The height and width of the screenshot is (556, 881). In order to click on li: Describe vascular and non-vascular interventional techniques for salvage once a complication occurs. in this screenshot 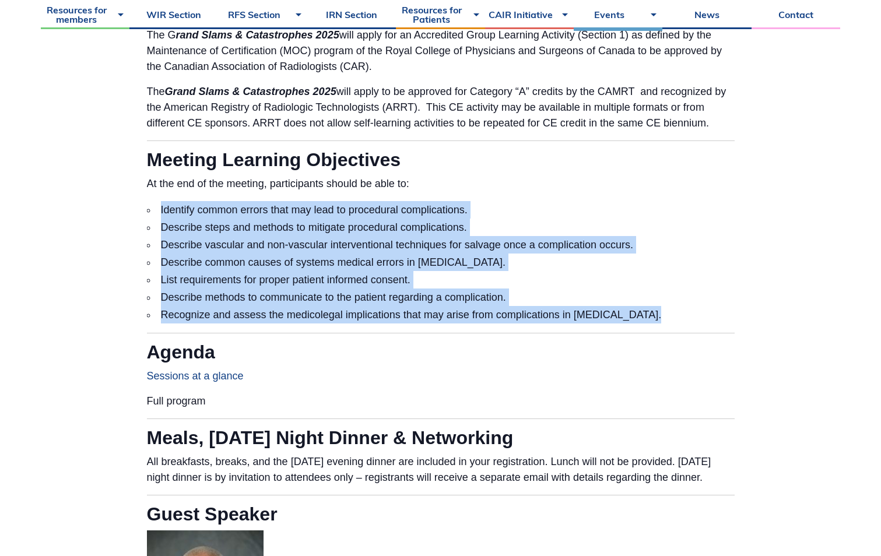, I will do `click(441, 245)`.